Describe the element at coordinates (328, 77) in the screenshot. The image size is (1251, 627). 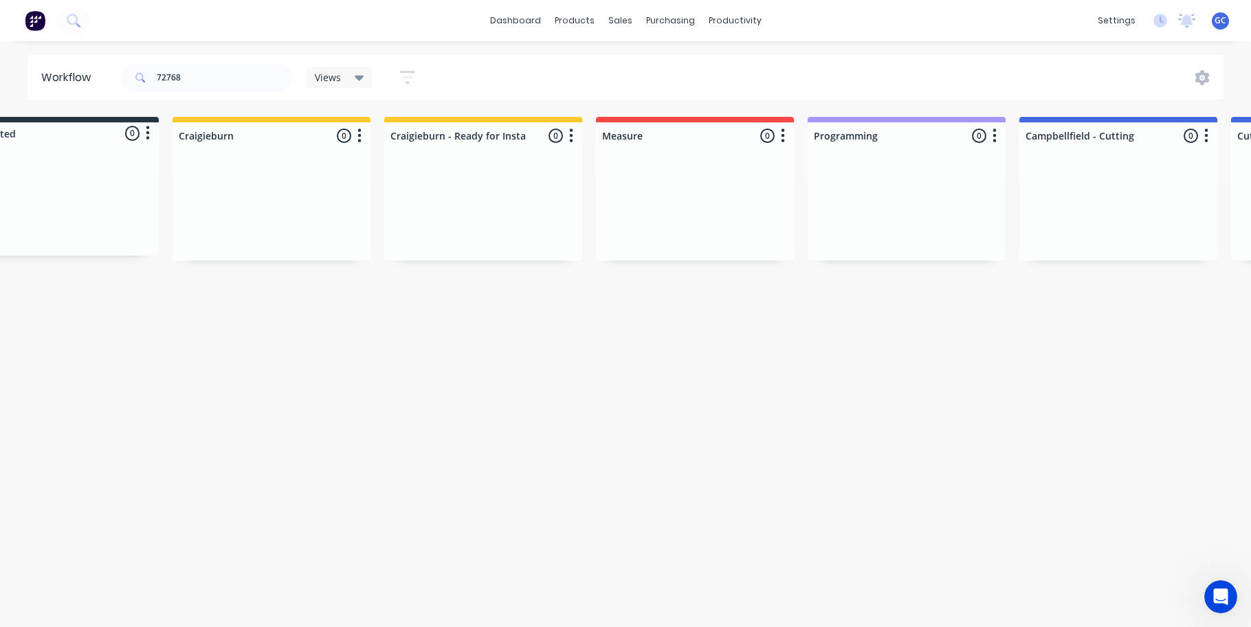
I see `span: Views` at that location.